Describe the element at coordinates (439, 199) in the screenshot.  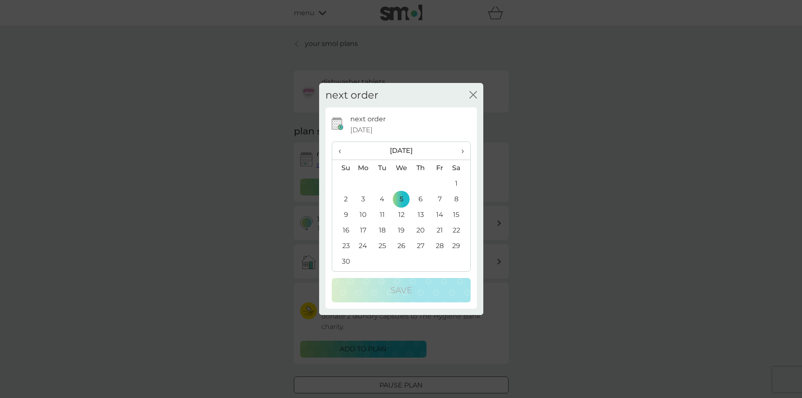
I see `td: 7` at that location.